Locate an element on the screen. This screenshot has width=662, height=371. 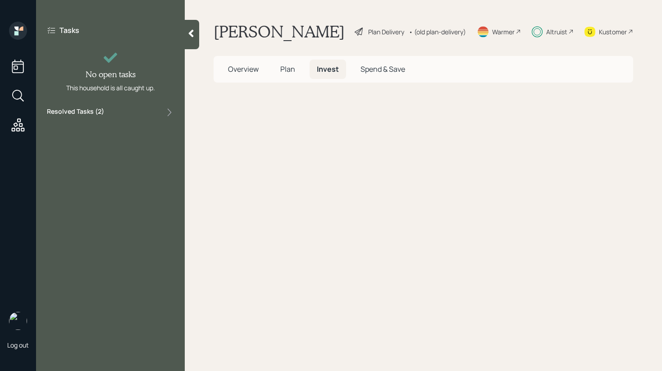
label: Tasks is located at coordinates (69, 30).